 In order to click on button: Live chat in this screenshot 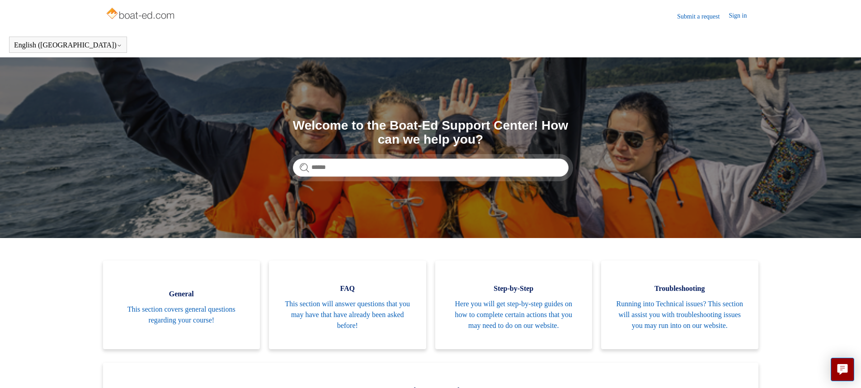, I will do `click(842, 370)`.